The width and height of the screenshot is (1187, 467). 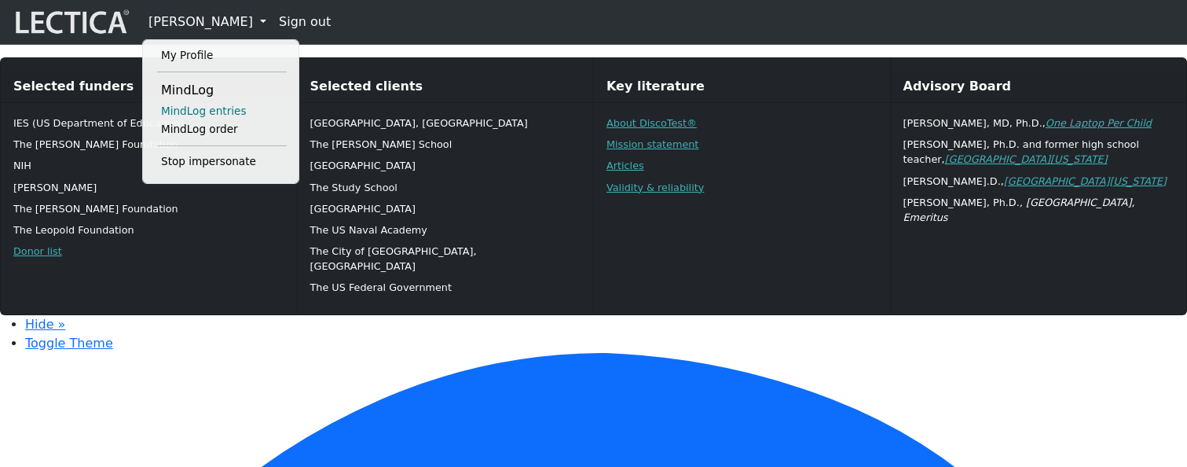 I want to click on a: Validity & reliability, so click(x=655, y=187).